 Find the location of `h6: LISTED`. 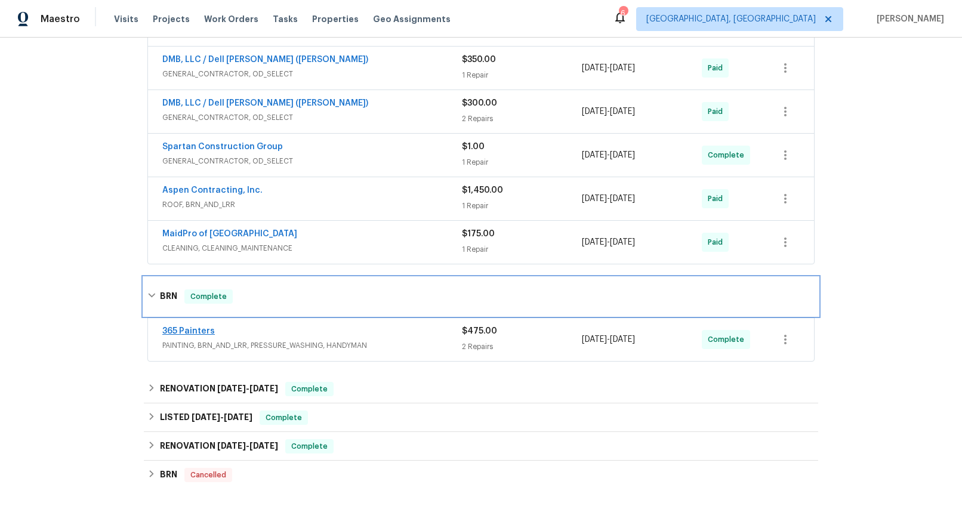

h6: LISTED is located at coordinates (206, 418).